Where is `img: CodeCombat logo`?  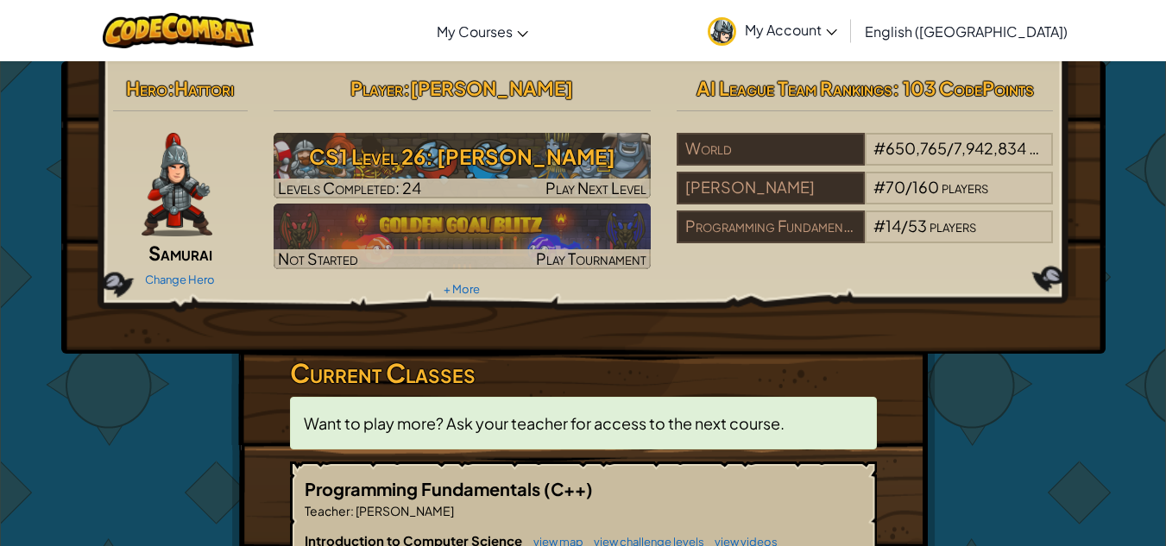
img: CodeCombat logo is located at coordinates (178, 30).